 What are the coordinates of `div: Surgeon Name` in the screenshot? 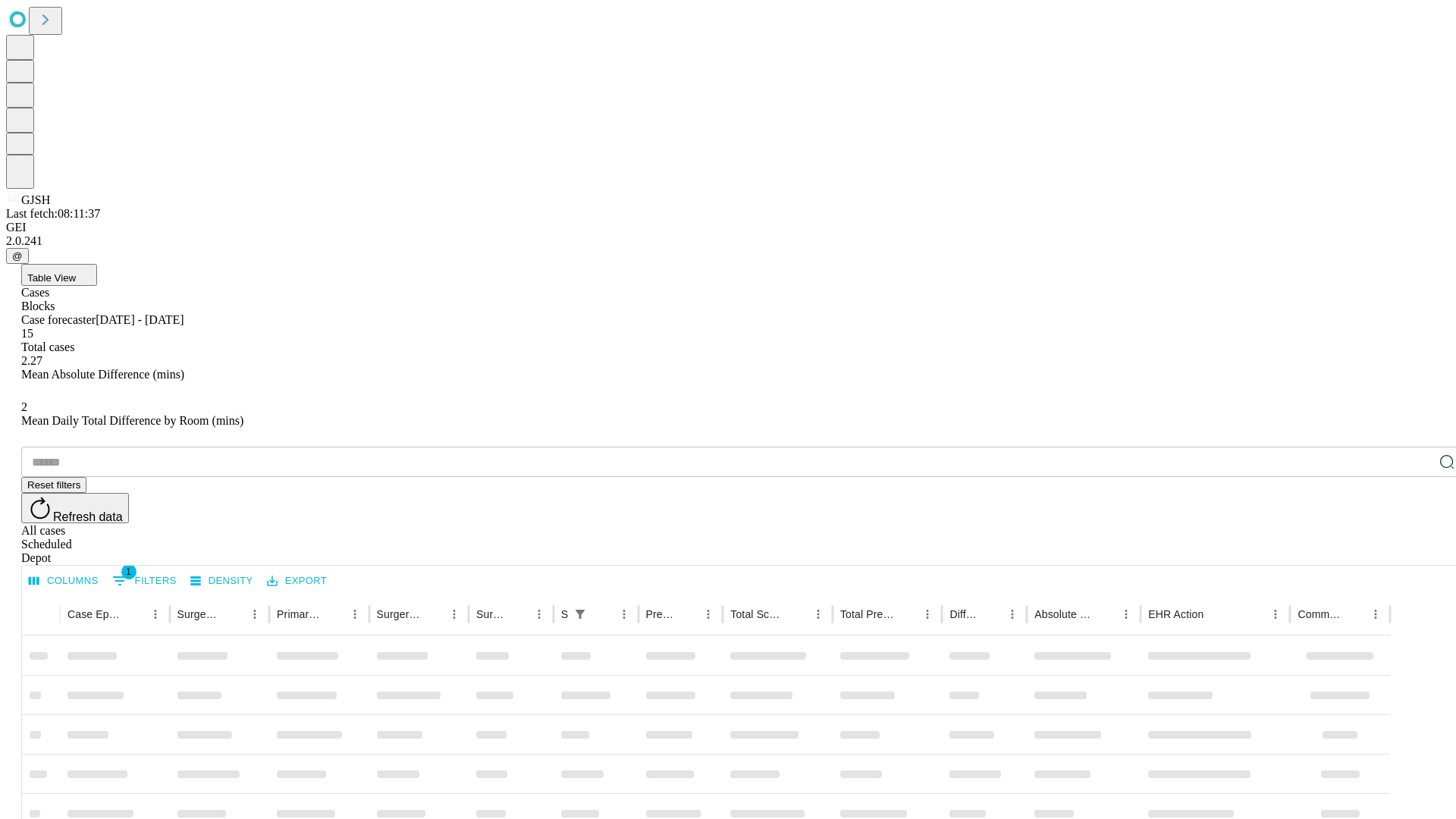 It's located at (199, 614).